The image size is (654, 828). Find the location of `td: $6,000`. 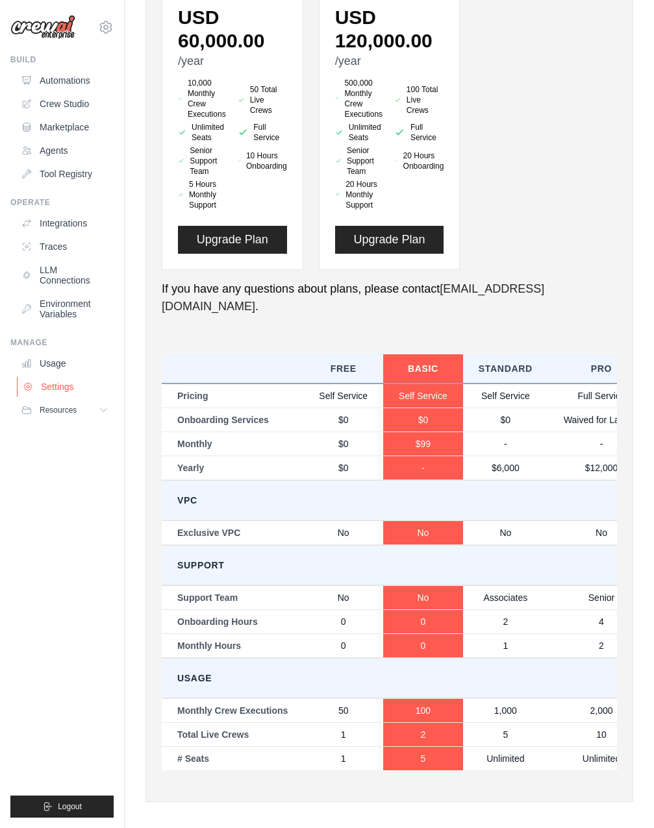

td: $6,000 is located at coordinates (505, 468).